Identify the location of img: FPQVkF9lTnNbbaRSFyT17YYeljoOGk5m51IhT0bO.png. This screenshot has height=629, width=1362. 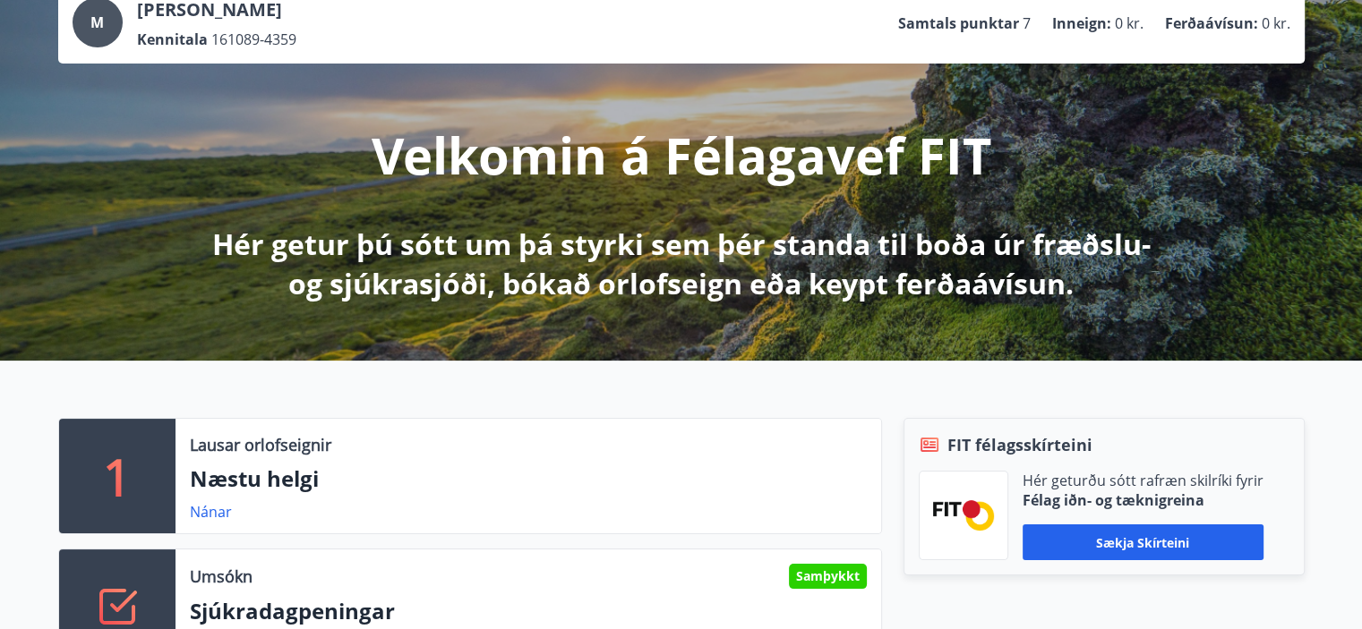
(963, 515).